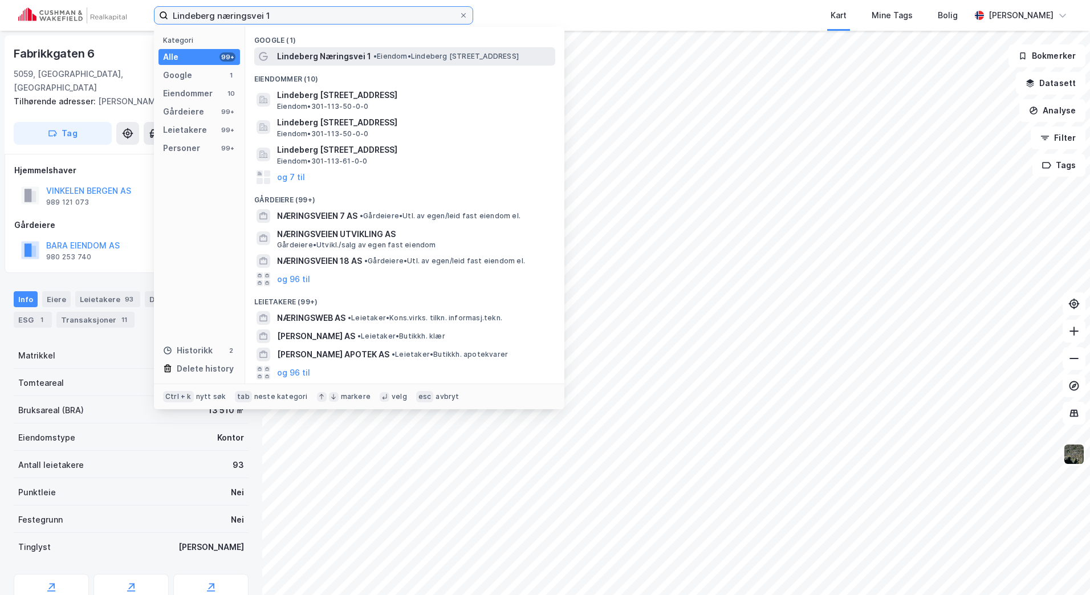 Image resolution: width=1090 pixels, height=595 pixels. I want to click on div: markere, so click(356, 397).